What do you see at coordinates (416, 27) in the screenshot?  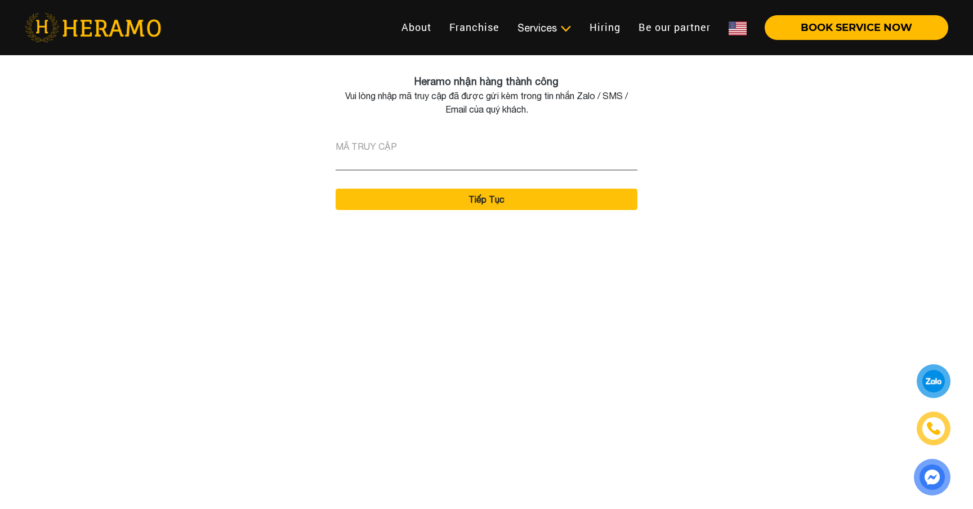 I see `a: About` at bounding box center [416, 27].